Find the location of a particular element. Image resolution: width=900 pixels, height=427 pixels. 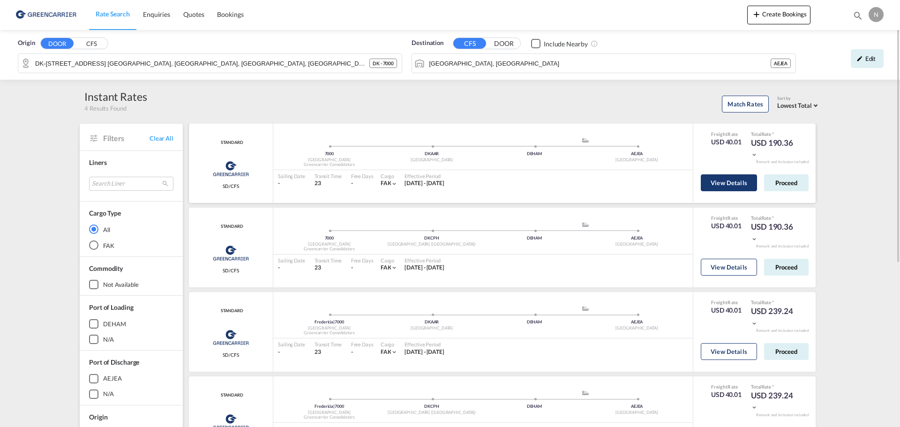

button: Proceed is located at coordinates (787, 352).